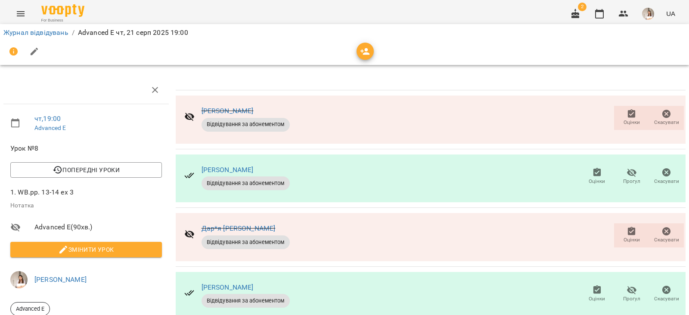 This screenshot has width=689, height=315. I want to click on button: Menu, so click(21, 14).